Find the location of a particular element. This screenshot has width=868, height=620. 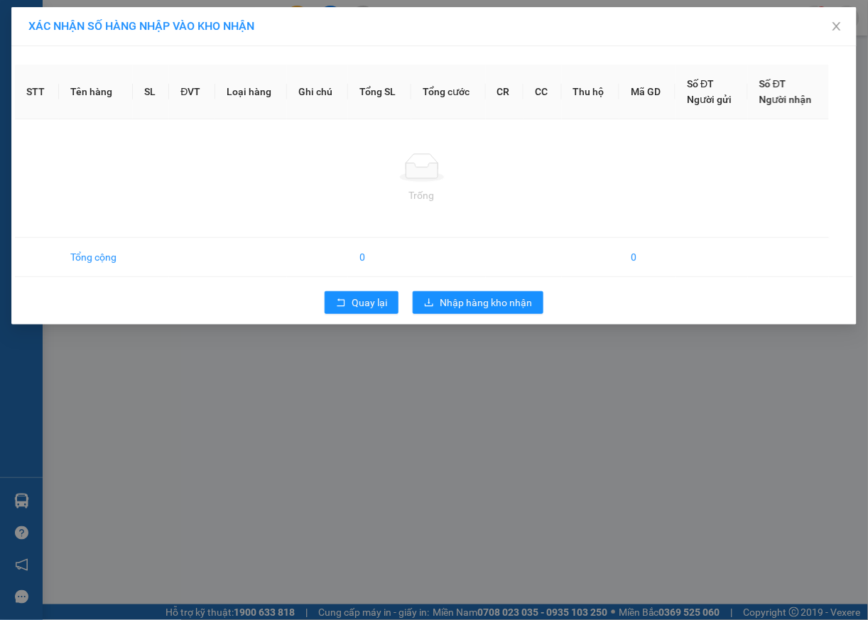

div: Trống is located at coordinates (422, 195).